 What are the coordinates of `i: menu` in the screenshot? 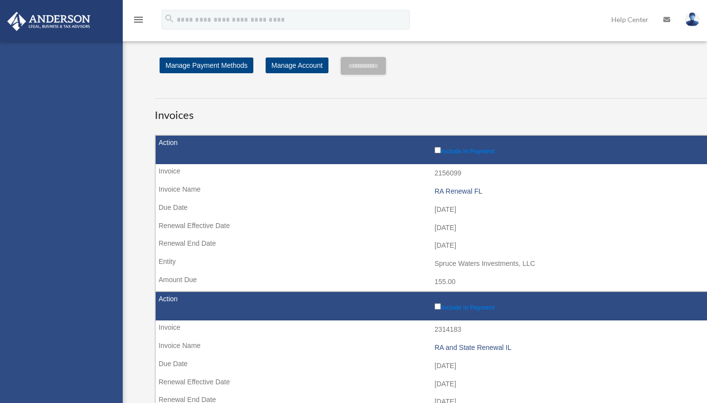 It's located at (138, 20).